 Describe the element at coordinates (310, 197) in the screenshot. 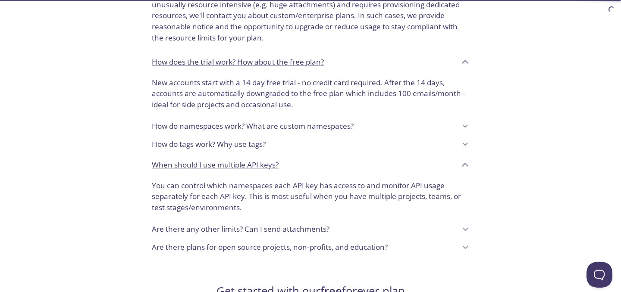

I see `p: You can control which namespaces each API key has access to and monitor API usage separately for ...` at that location.